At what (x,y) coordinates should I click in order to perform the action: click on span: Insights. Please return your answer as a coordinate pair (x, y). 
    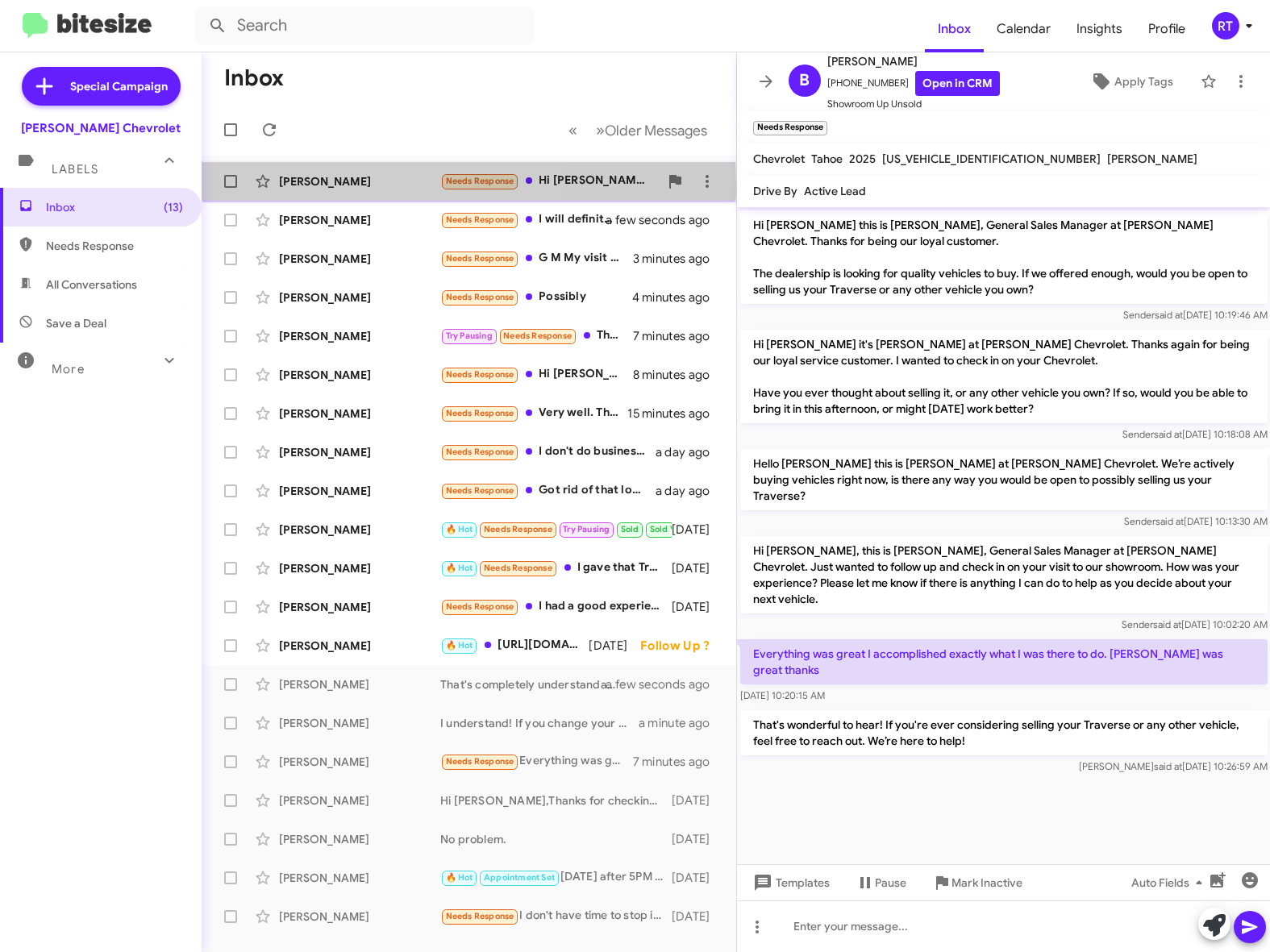
    Looking at the image, I should click on (1099, 29).